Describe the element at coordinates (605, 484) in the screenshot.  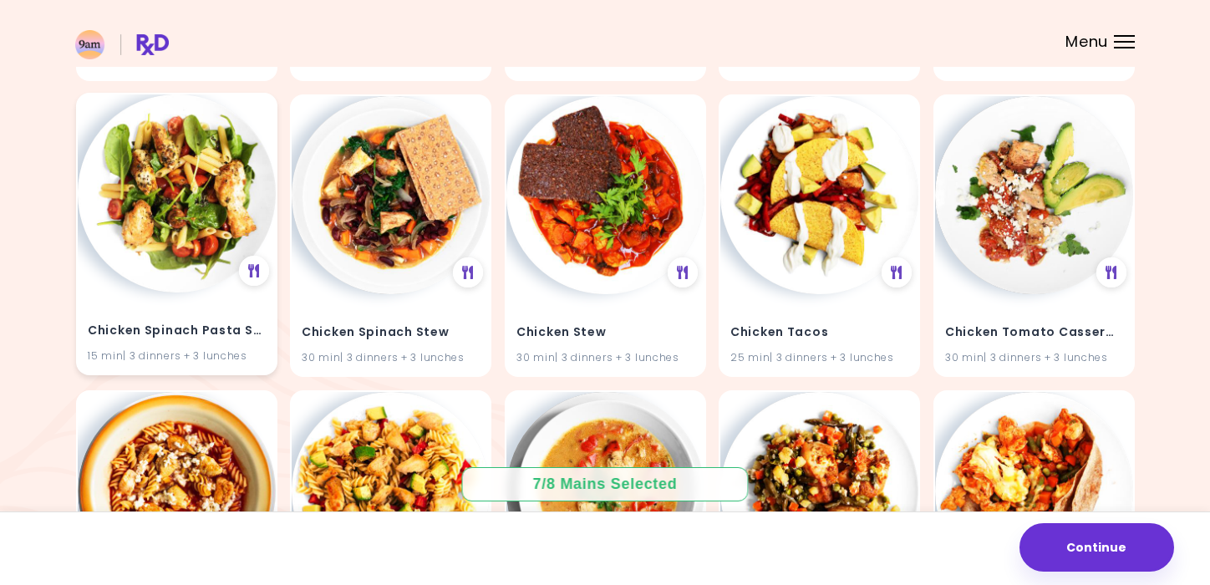
I see `div: 7 / 8 Mains Selected` at that location.